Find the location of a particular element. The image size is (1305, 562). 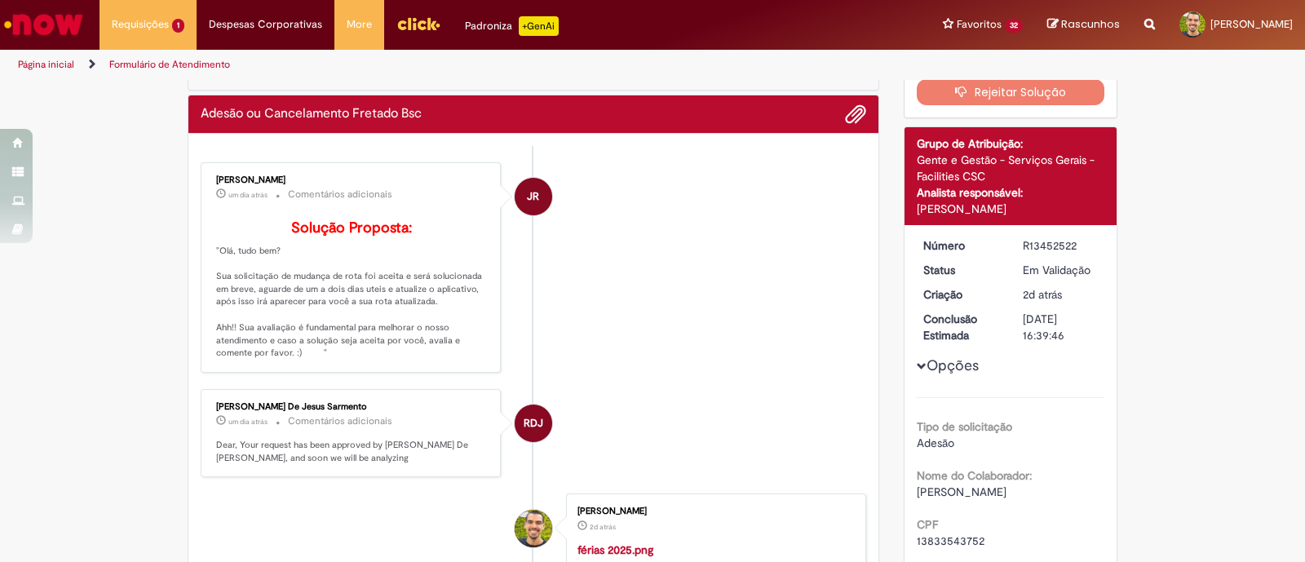

ul: Trilhas de página is located at coordinates (435, 64).